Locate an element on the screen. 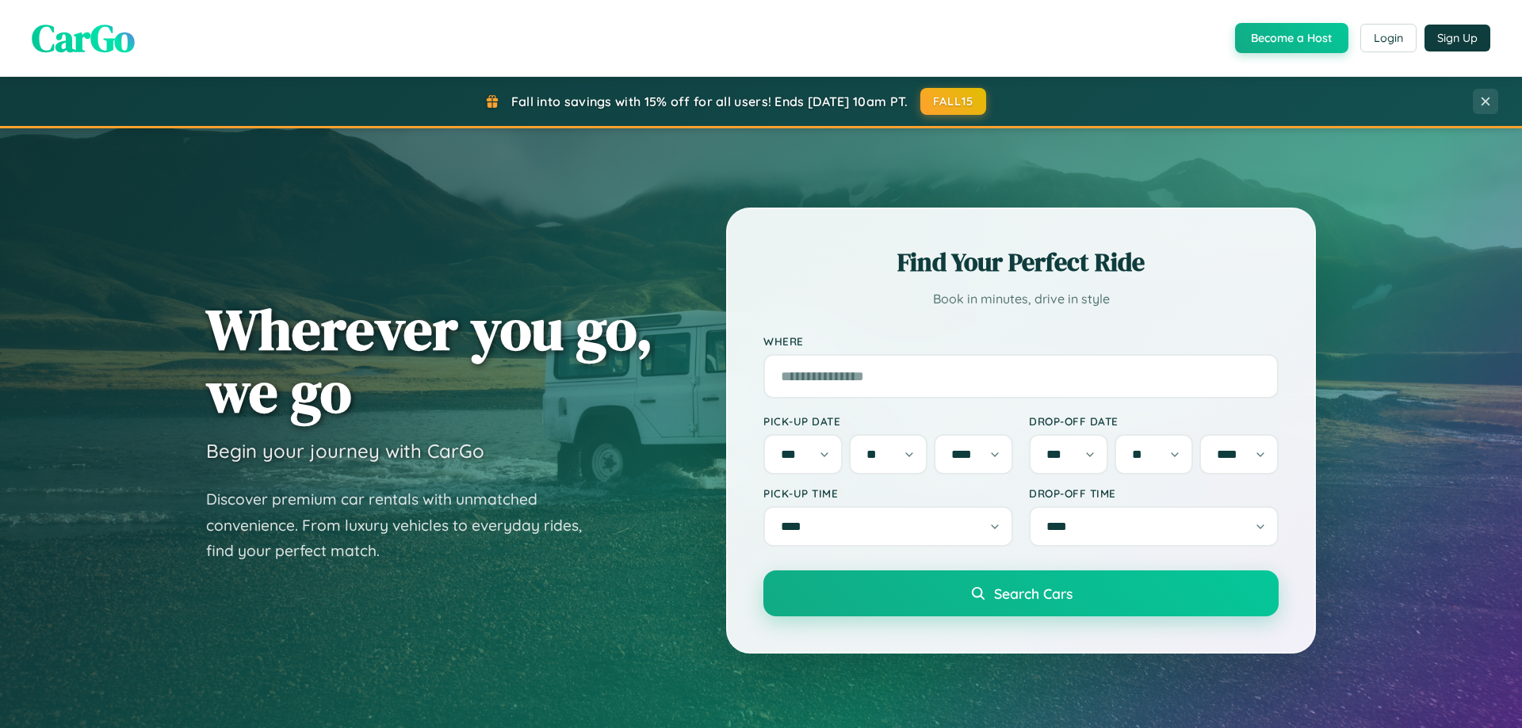 This screenshot has height=728, width=1522. p: Discover premium car rentals with unmatched convenience. From luxury vehicles to everyday rides, ... is located at coordinates (404, 525).